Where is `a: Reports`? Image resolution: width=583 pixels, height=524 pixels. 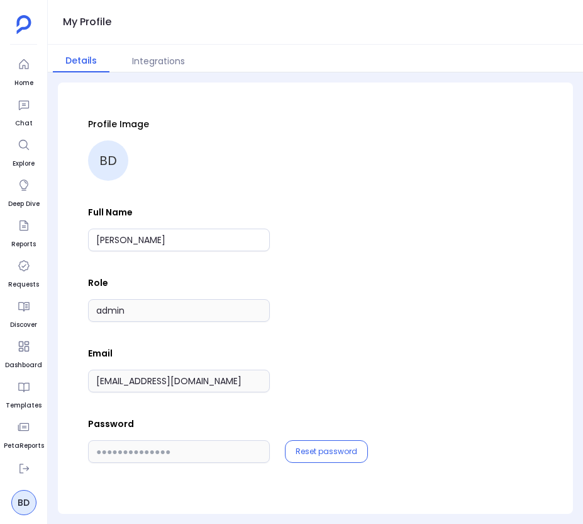 a: Reports is located at coordinates (23, 232).